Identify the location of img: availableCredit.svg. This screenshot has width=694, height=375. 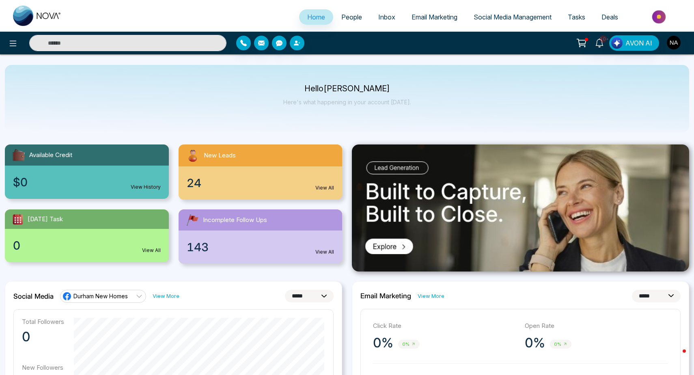
(19, 155).